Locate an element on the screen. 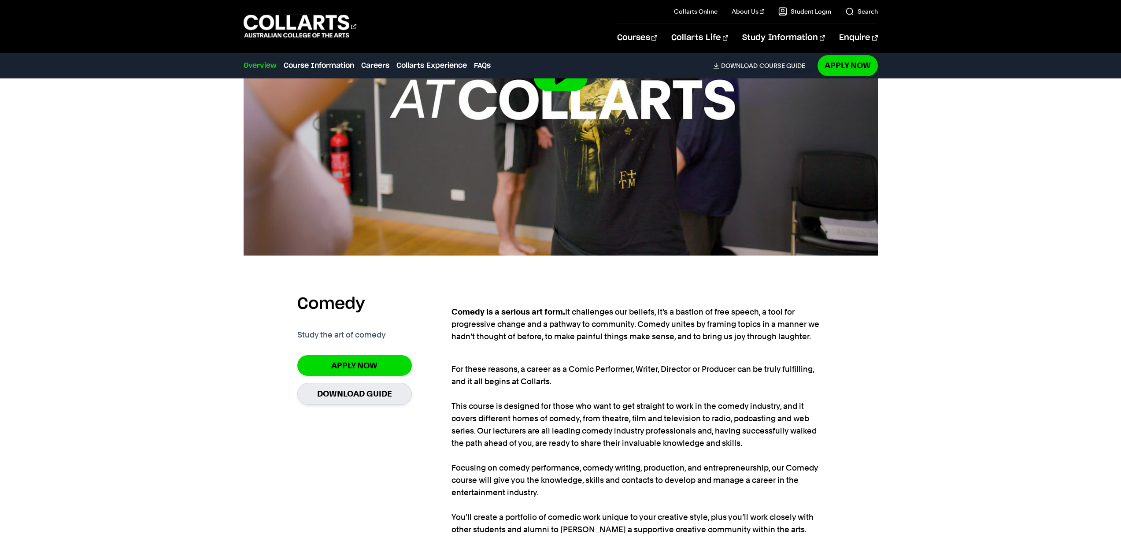 This screenshot has width=1121, height=560. span: Download is located at coordinates (739, 66).